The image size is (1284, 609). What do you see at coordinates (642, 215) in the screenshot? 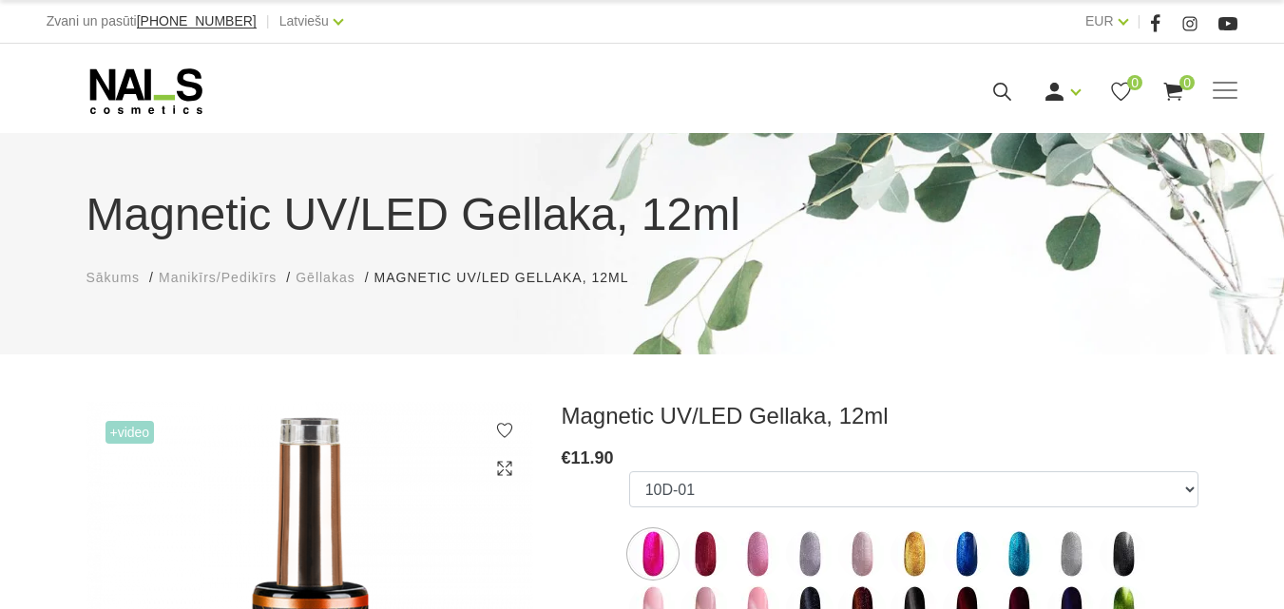
I see `h1: Magnetic UV/LED Gellaka, 12ml` at bounding box center [642, 215].